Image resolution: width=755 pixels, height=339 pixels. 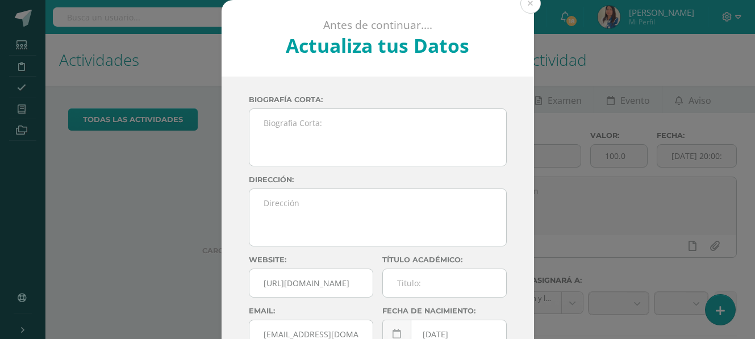 What do you see at coordinates (377, 45) in the screenshot?
I see `h2: Actualiza tus Datos` at bounding box center [377, 45].